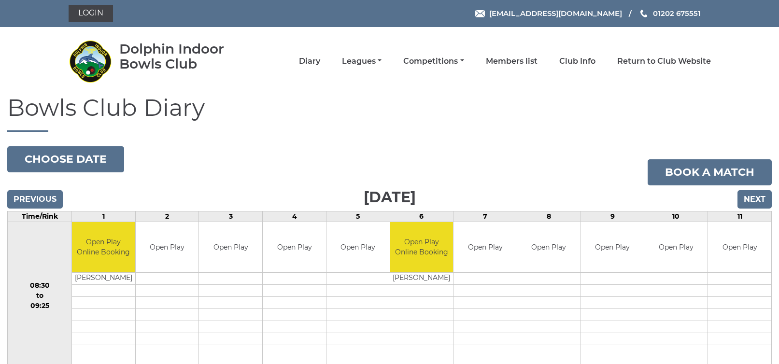  What do you see at coordinates (90, 61) in the screenshot?
I see `img: Dolphin Indoor Bowls Club` at bounding box center [90, 61].